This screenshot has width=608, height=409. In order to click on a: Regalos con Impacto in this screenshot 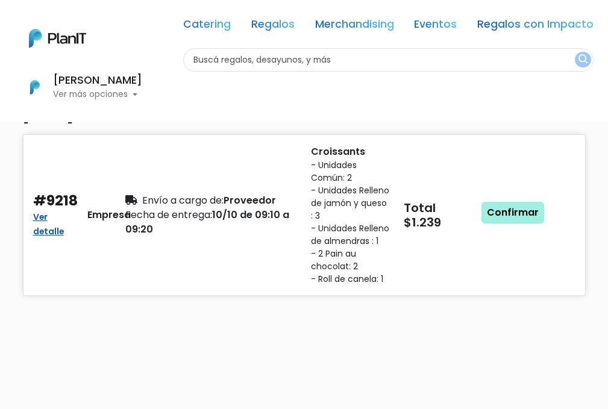, I will do `click(535, 27)`.